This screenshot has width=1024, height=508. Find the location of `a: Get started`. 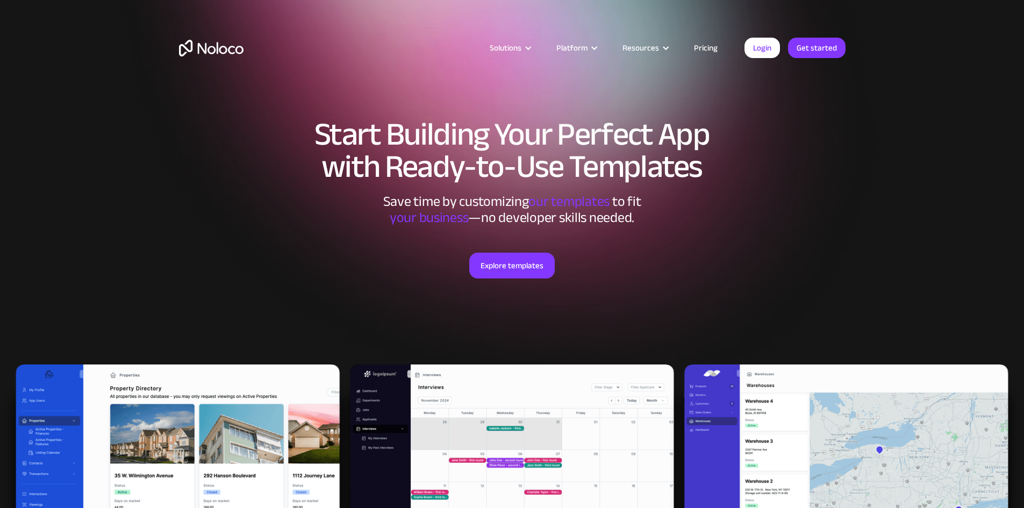

a: Get started is located at coordinates (817, 48).